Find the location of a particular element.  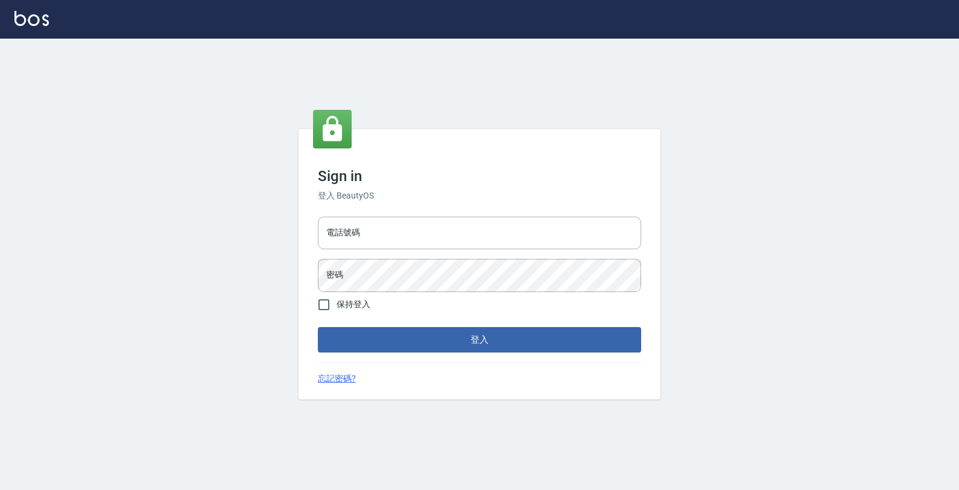

h3: Sign in is located at coordinates (480, 176).